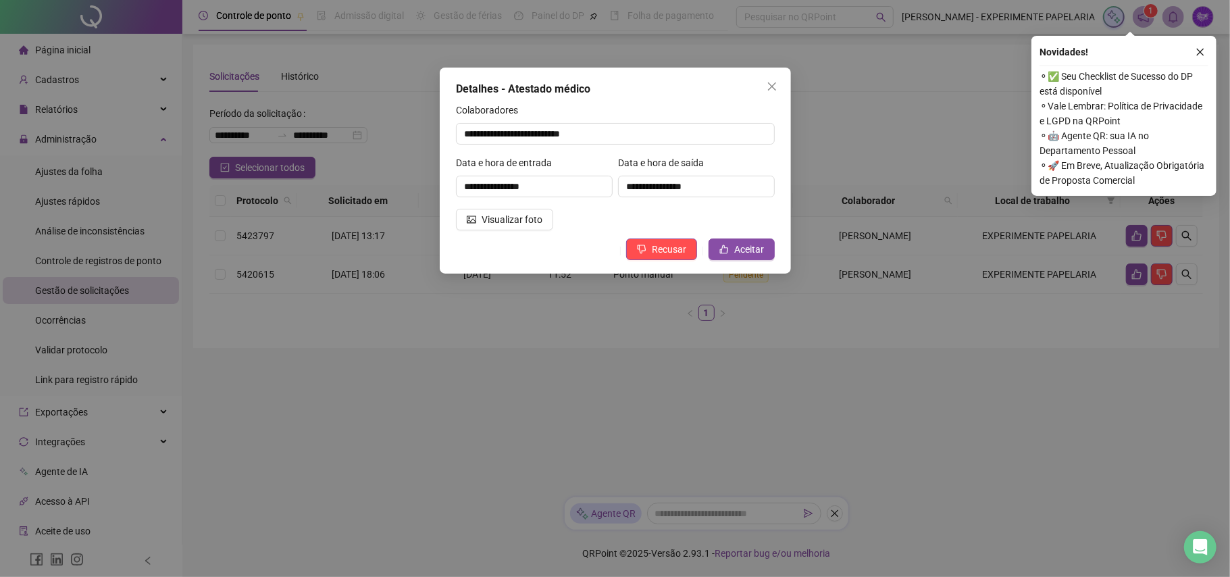 The width and height of the screenshot is (1230, 577). What do you see at coordinates (749, 249) in the screenshot?
I see `span: Aceitar` at bounding box center [749, 249].